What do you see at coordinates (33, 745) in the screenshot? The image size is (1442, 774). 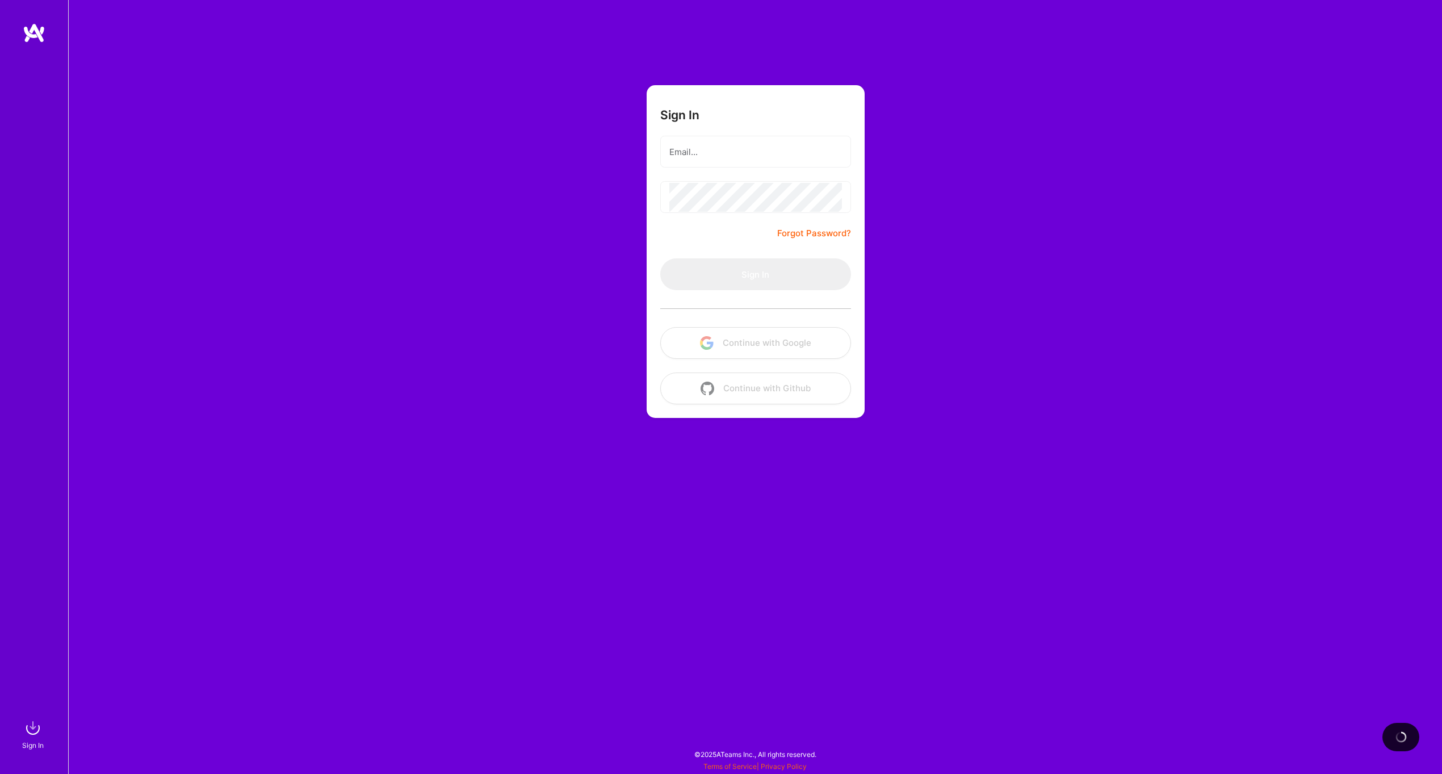 I see `div: Sign In` at bounding box center [33, 745].